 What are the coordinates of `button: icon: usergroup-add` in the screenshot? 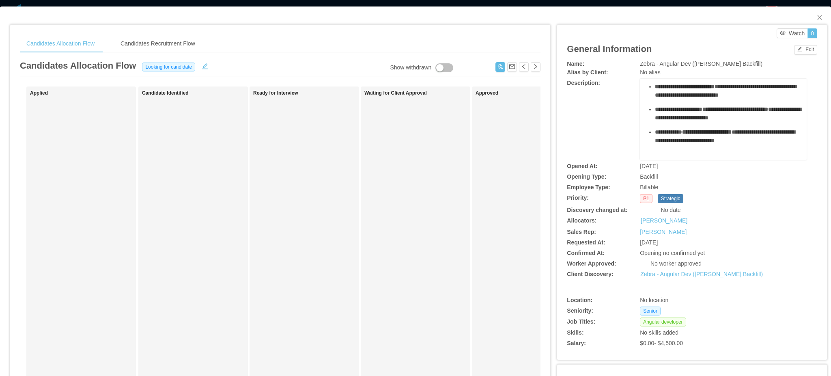 It's located at (500, 67).